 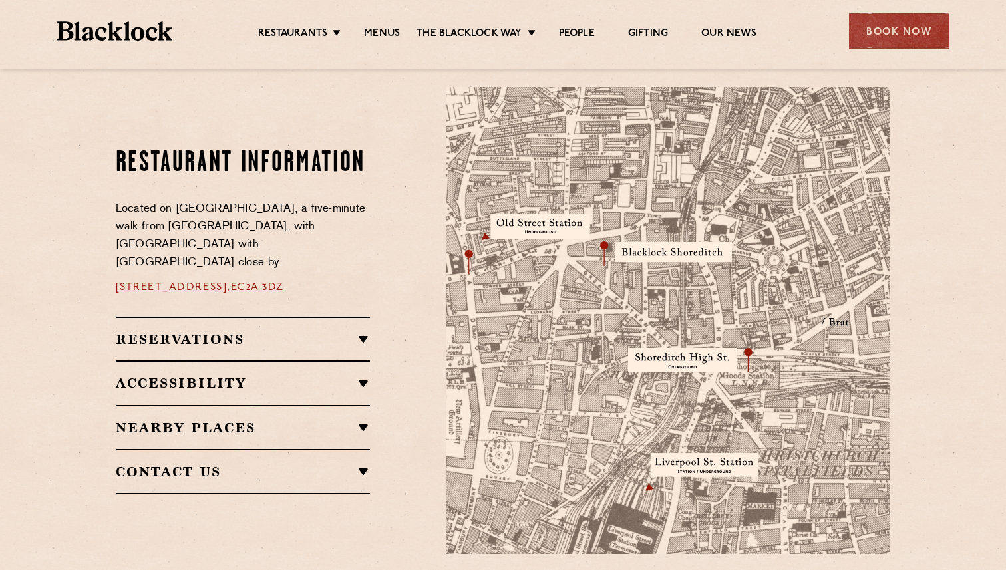 What do you see at coordinates (243, 164) in the screenshot?
I see `h2: Restaurant Information` at bounding box center [243, 164].